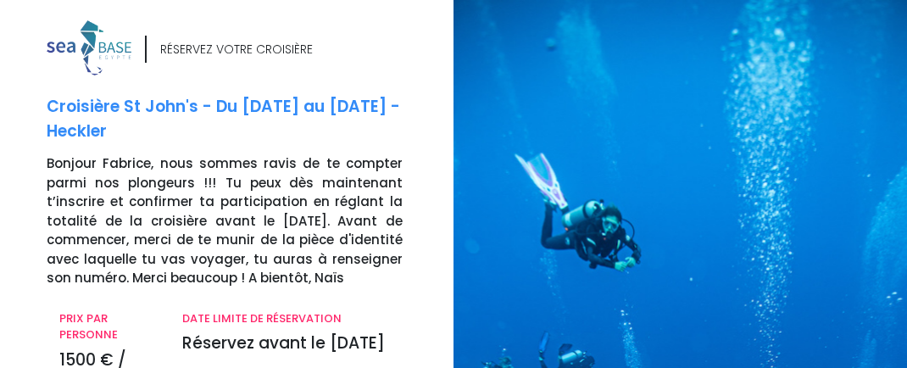  I want to click on p: Bonjour Fabrice, nous sommes ravis de te compter parmi nos plongeurs !!! Tu peux dès maintenant t..., so click(243, 221).